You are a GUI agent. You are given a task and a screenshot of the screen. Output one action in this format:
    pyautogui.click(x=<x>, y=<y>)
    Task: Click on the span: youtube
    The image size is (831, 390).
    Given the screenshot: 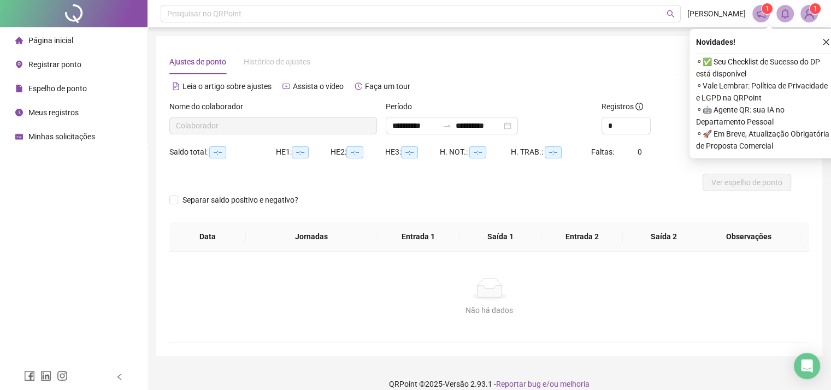 What is the action you would take?
    pyautogui.click(x=286, y=86)
    